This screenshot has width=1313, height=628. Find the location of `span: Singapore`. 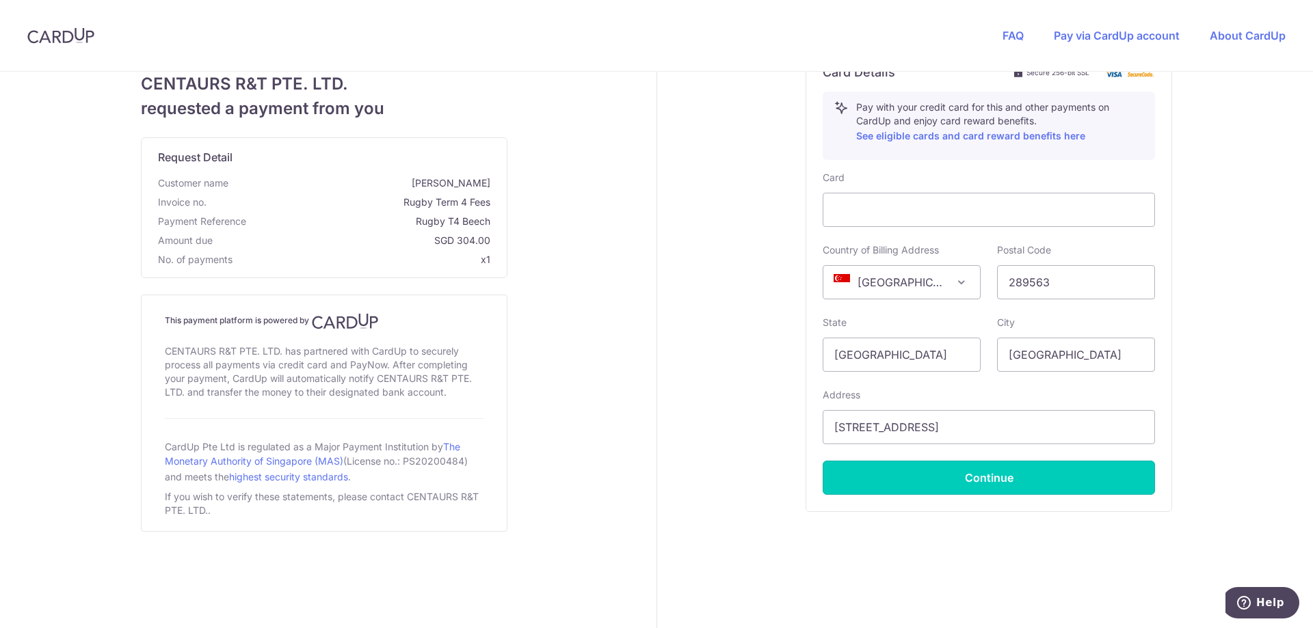

span: Singapore is located at coordinates (901, 282).